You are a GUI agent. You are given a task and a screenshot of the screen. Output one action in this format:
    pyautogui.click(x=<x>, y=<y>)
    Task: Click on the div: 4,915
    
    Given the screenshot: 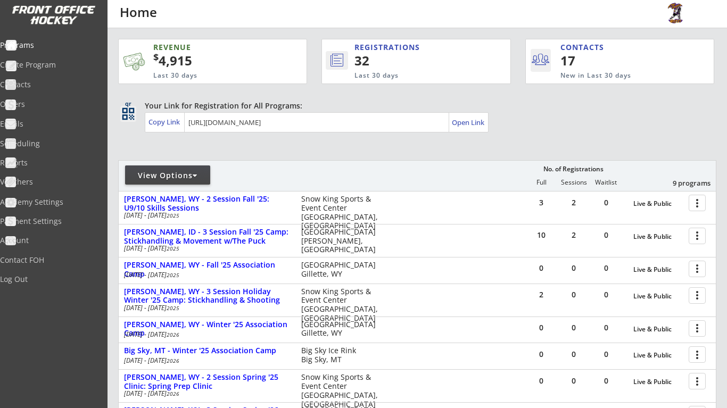 What is the action you would take?
    pyautogui.click(x=213, y=61)
    